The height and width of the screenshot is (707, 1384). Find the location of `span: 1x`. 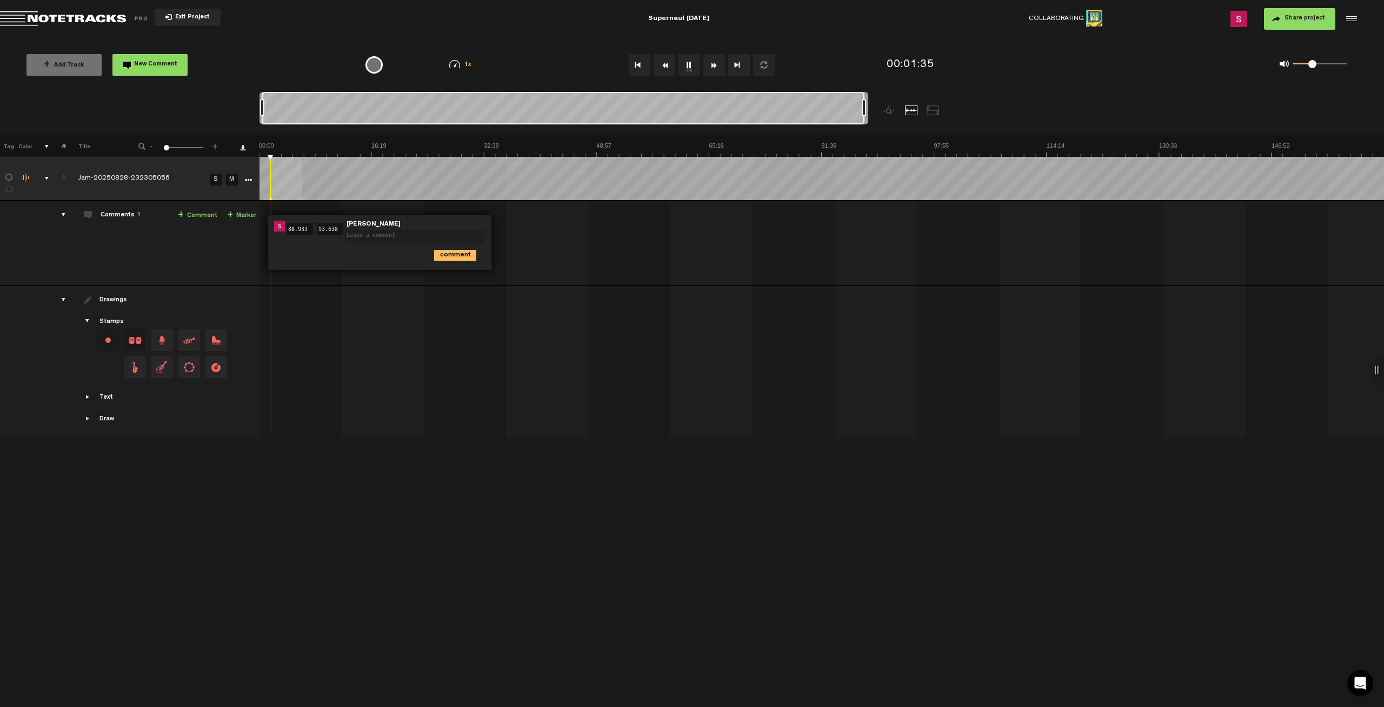

span: 1x is located at coordinates (468, 65).